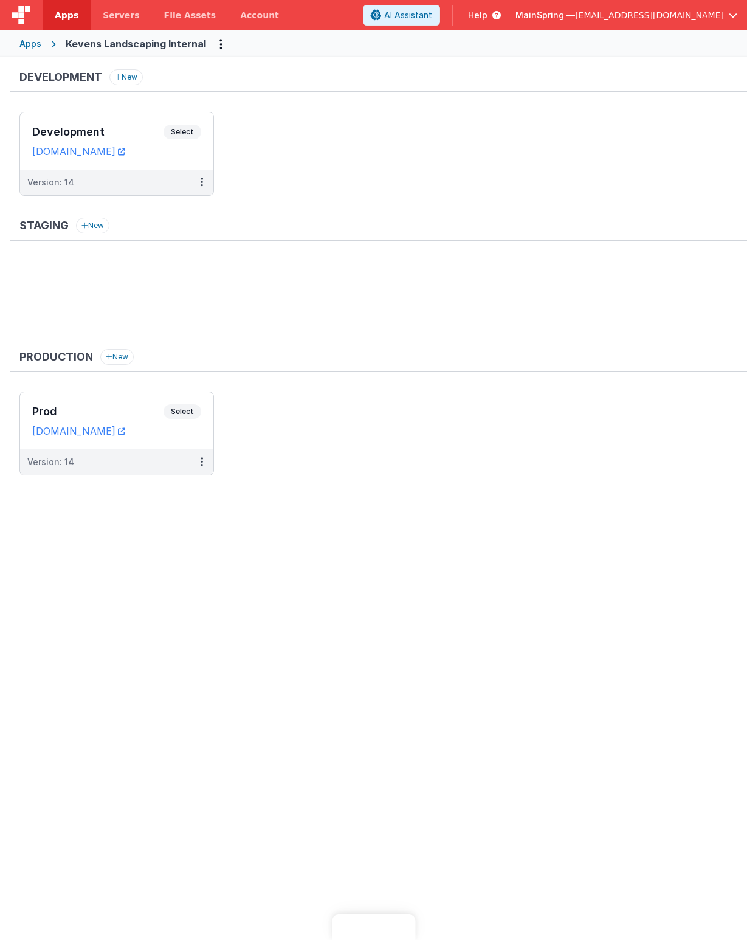 The height and width of the screenshot is (940, 747). I want to click on h3: Production, so click(56, 357).